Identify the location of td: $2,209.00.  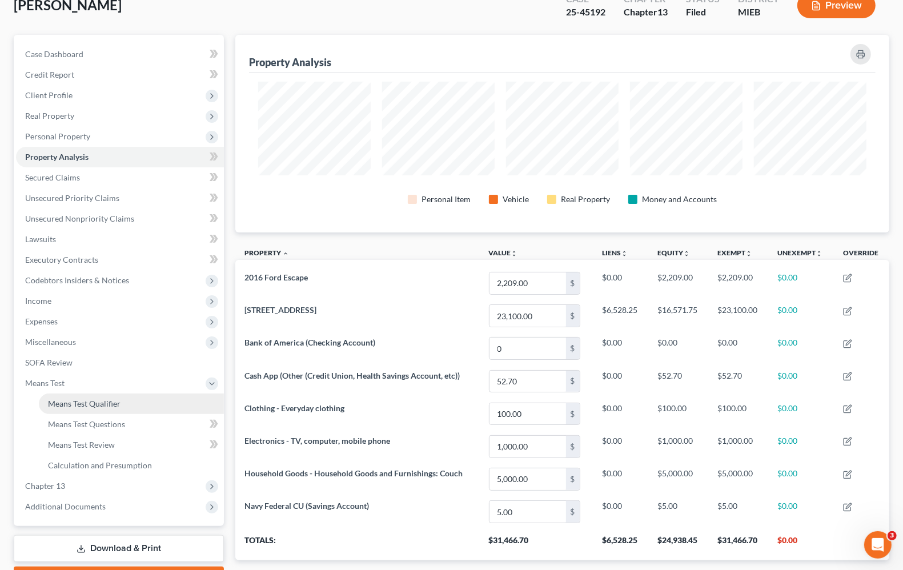
(738, 283).